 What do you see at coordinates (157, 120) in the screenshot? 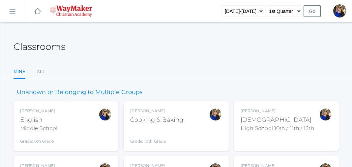
I see `div: Cooking & Baking` at bounding box center [157, 120].